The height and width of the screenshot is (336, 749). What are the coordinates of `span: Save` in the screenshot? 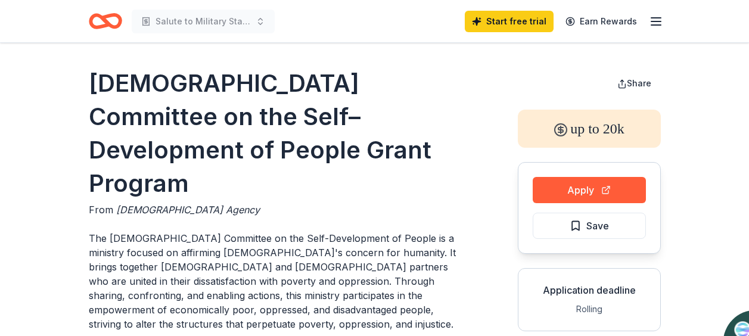 It's located at (597, 226).